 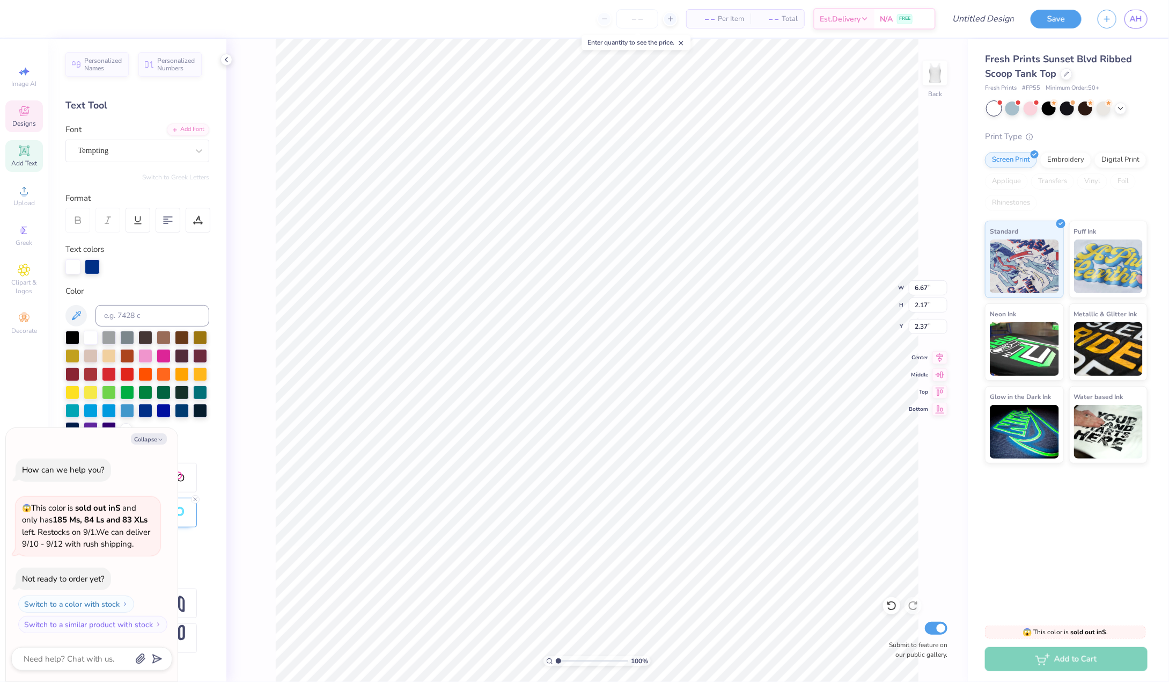 What do you see at coordinates (1031, 88) in the screenshot?
I see `span: # FP55` at bounding box center [1031, 88].